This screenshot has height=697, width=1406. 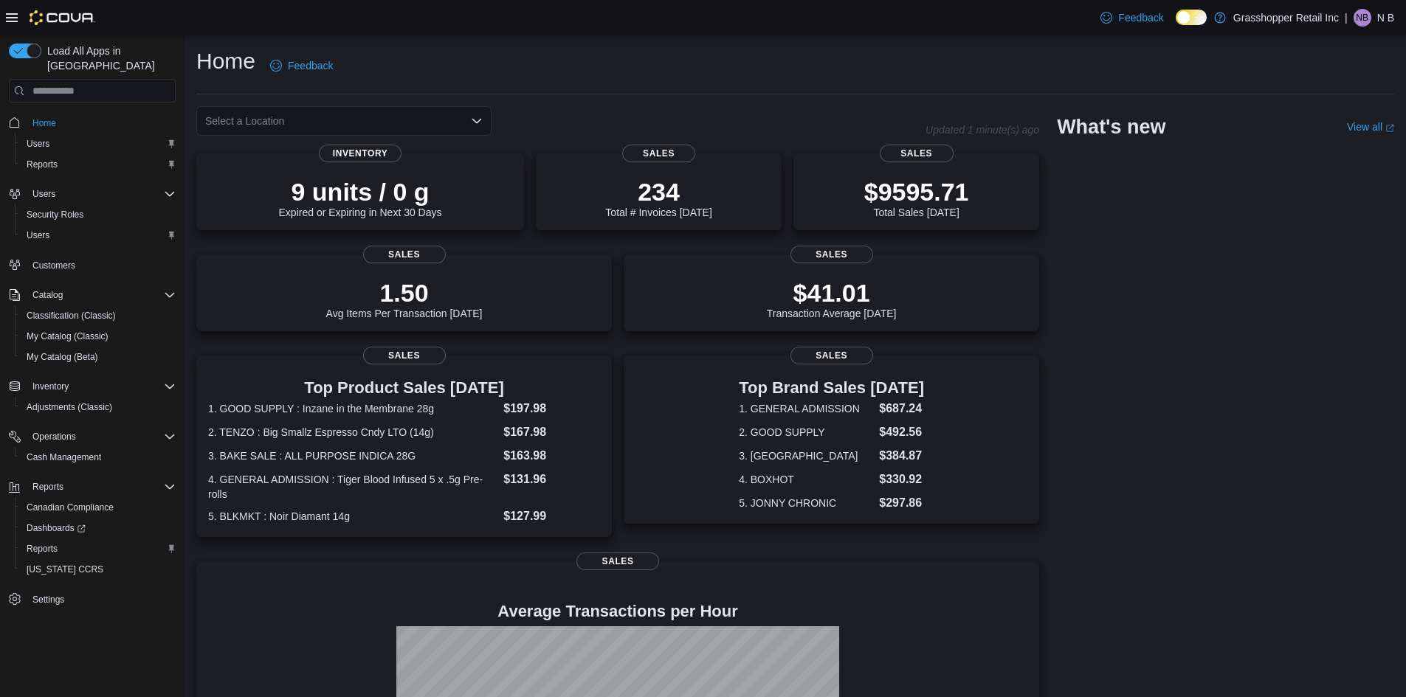 What do you see at coordinates (1111, 127) in the screenshot?
I see `h2: What's new` at bounding box center [1111, 127].